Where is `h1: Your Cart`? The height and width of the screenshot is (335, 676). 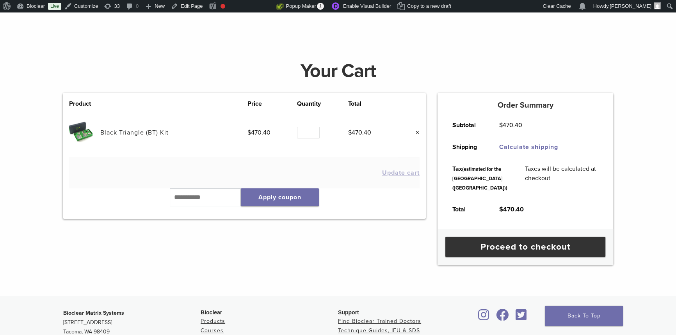 h1: Your Cart is located at coordinates (338, 71).